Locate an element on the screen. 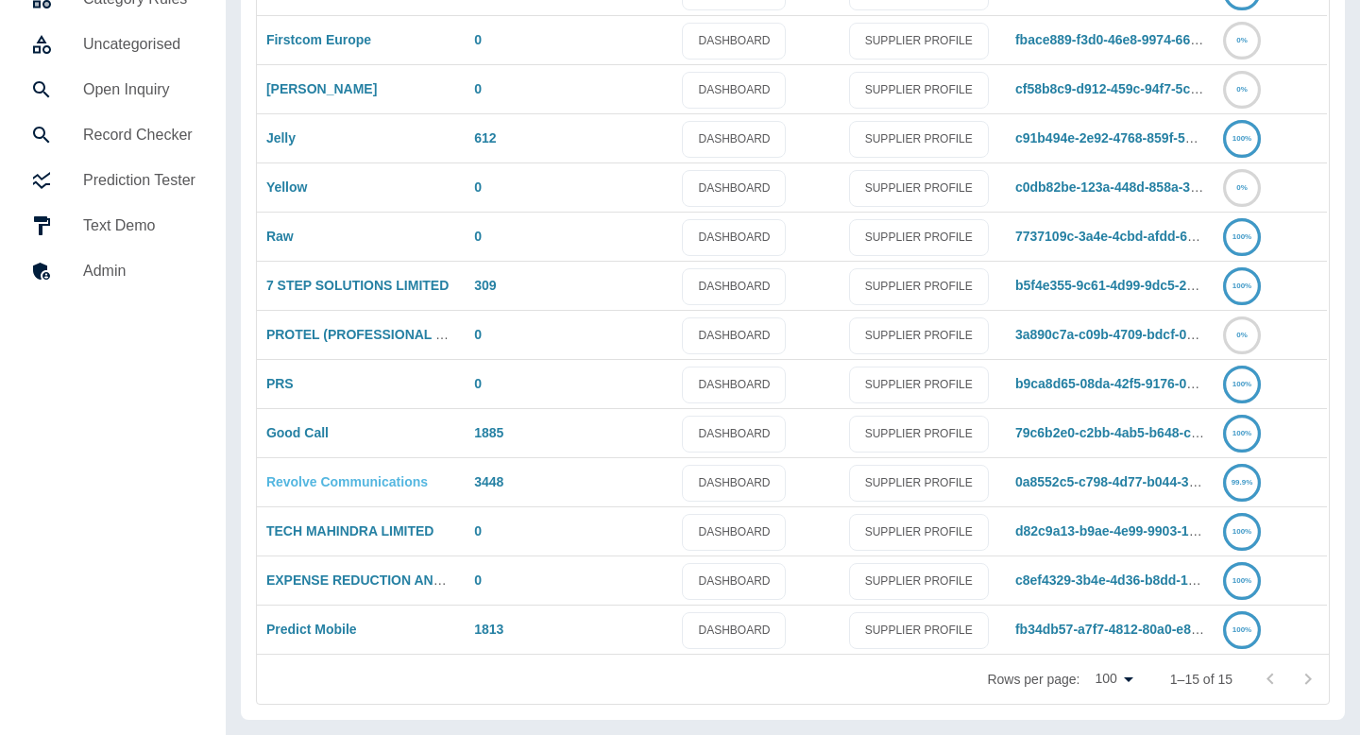 The width and height of the screenshot is (1360, 735). a: PRS is located at coordinates (280, 383).